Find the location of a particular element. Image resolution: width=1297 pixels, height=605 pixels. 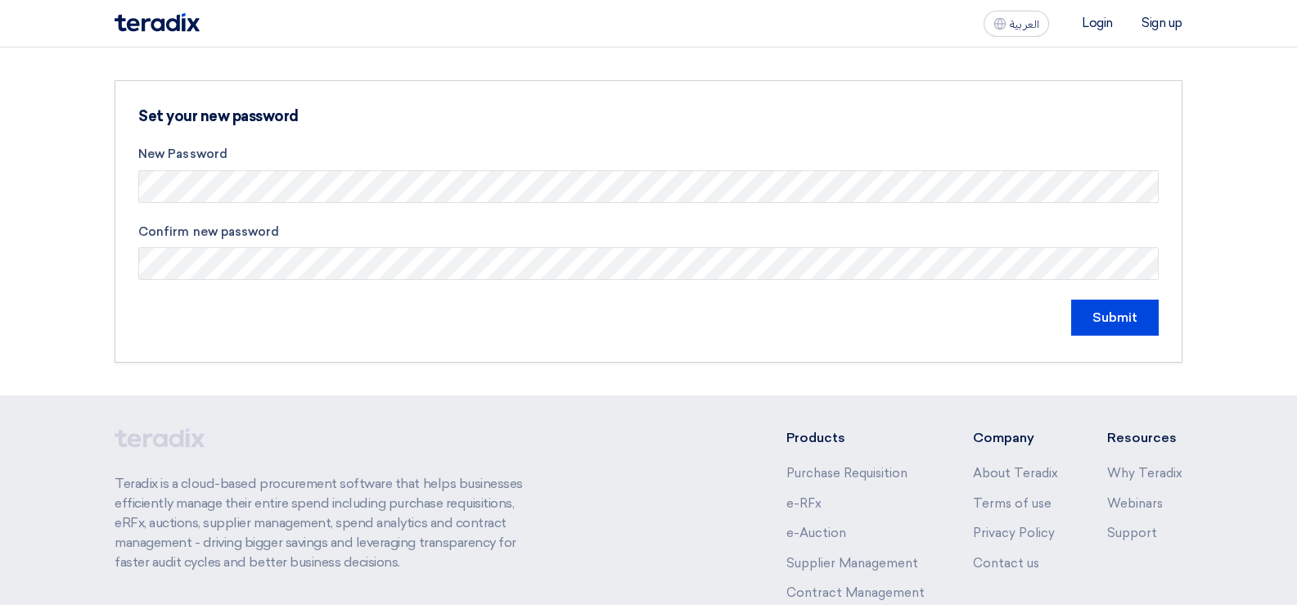

input: Submit is located at coordinates (1114, 317).